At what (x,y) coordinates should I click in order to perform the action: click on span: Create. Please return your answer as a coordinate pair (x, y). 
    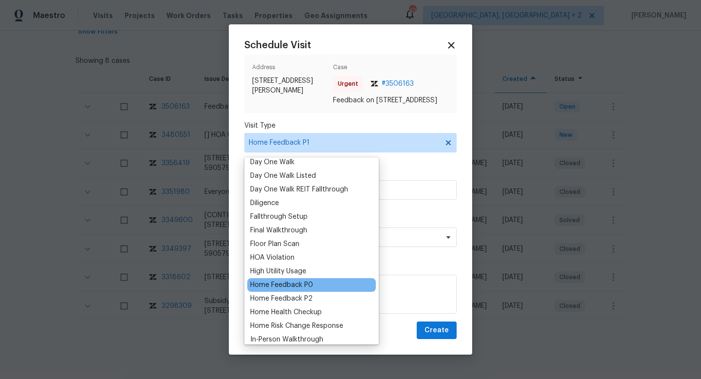
    Looking at the image, I should click on (437, 330).